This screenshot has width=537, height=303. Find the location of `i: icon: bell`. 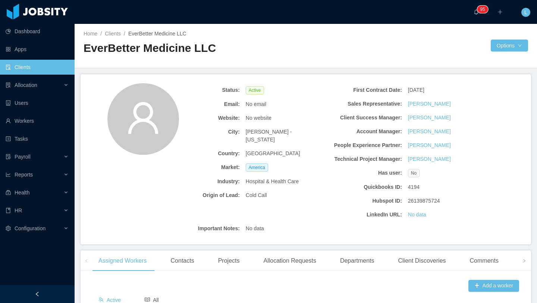

i: icon: bell is located at coordinates (477, 12).